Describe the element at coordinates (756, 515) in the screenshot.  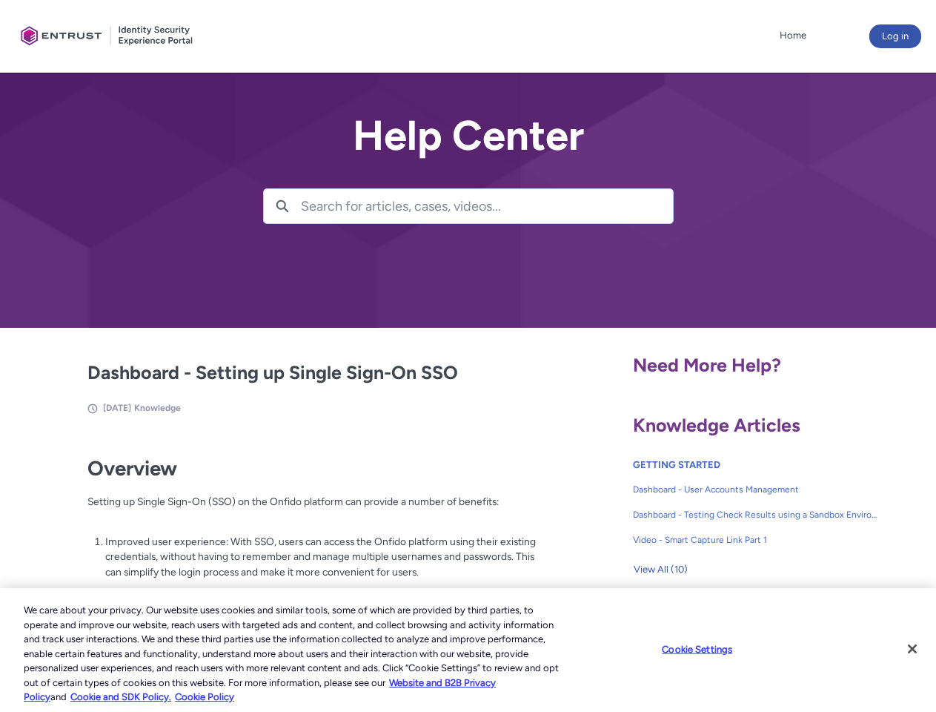
I see `a: Dashboard - Testing Check Results using a Sandbox Environment` at that location.